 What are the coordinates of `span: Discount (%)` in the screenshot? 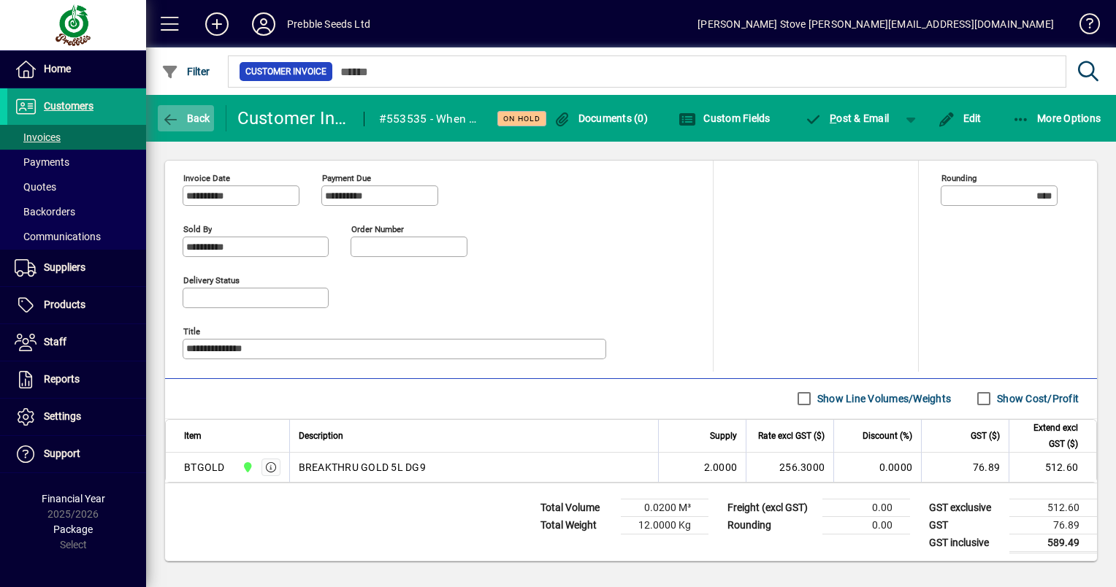 It's located at (887, 436).